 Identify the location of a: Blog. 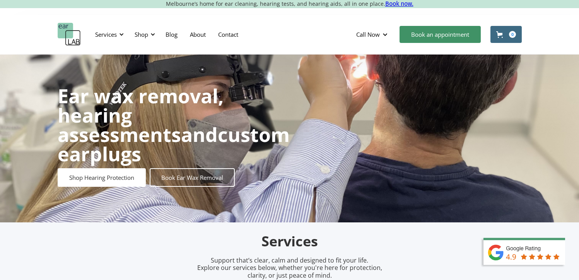
(171, 34).